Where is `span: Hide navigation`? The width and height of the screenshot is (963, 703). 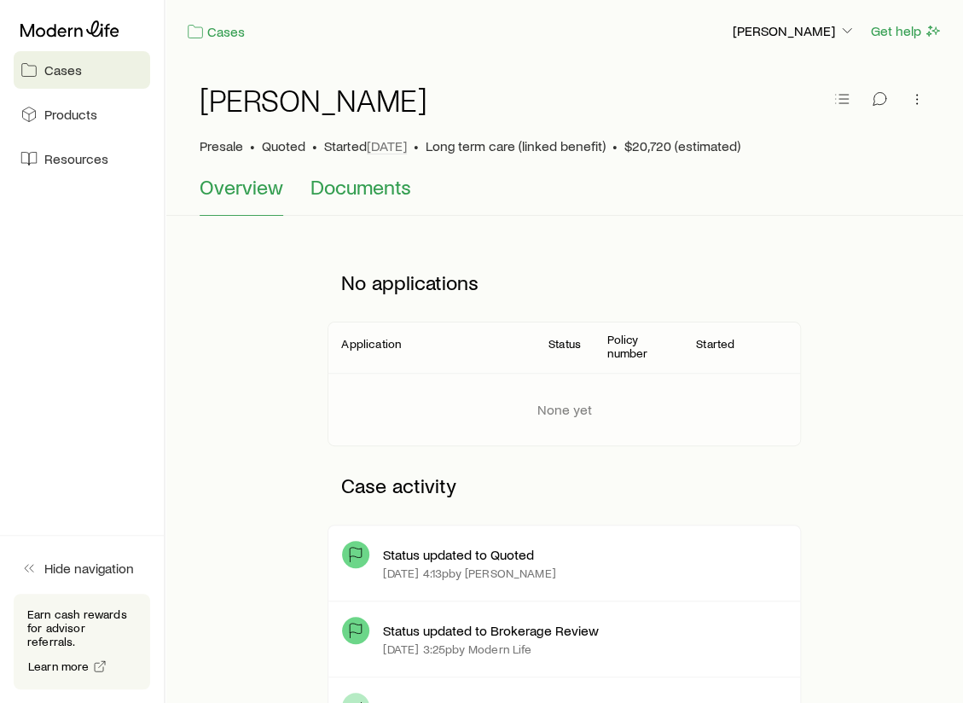
span: Hide navigation is located at coordinates (89, 568).